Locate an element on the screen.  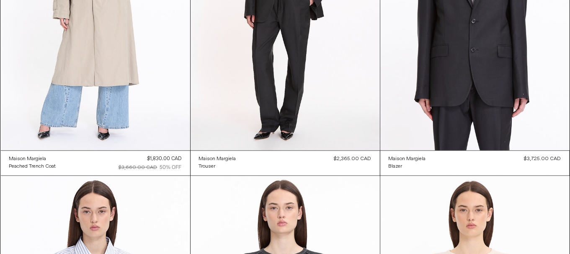
a: Blazer is located at coordinates (407, 166).